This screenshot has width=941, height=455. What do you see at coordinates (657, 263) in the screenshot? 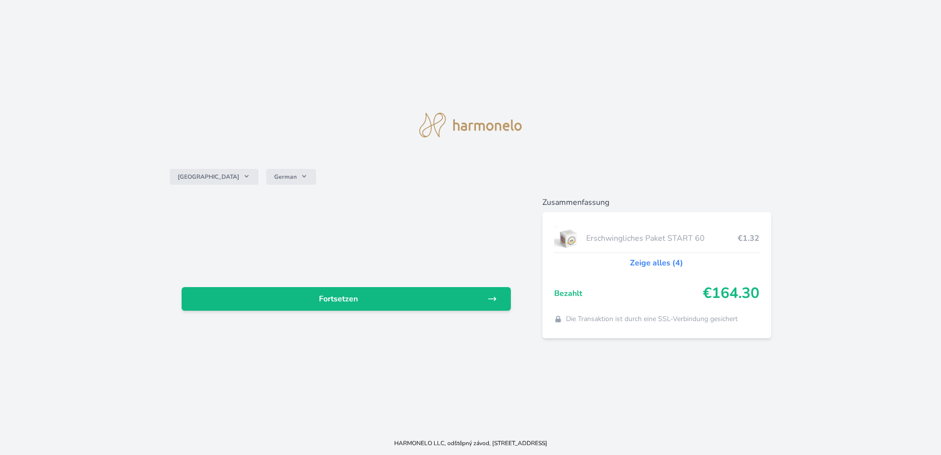
I see `a: Zeige alles (4)` at bounding box center [657, 263].